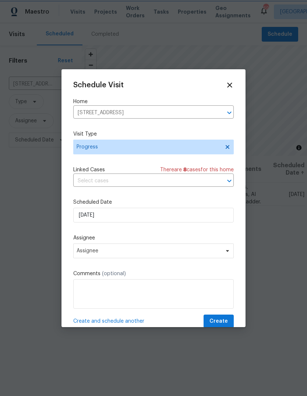 Image resolution: width=307 pixels, height=396 pixels. I want to click on label: Scheduled Date, so click(154, 202).